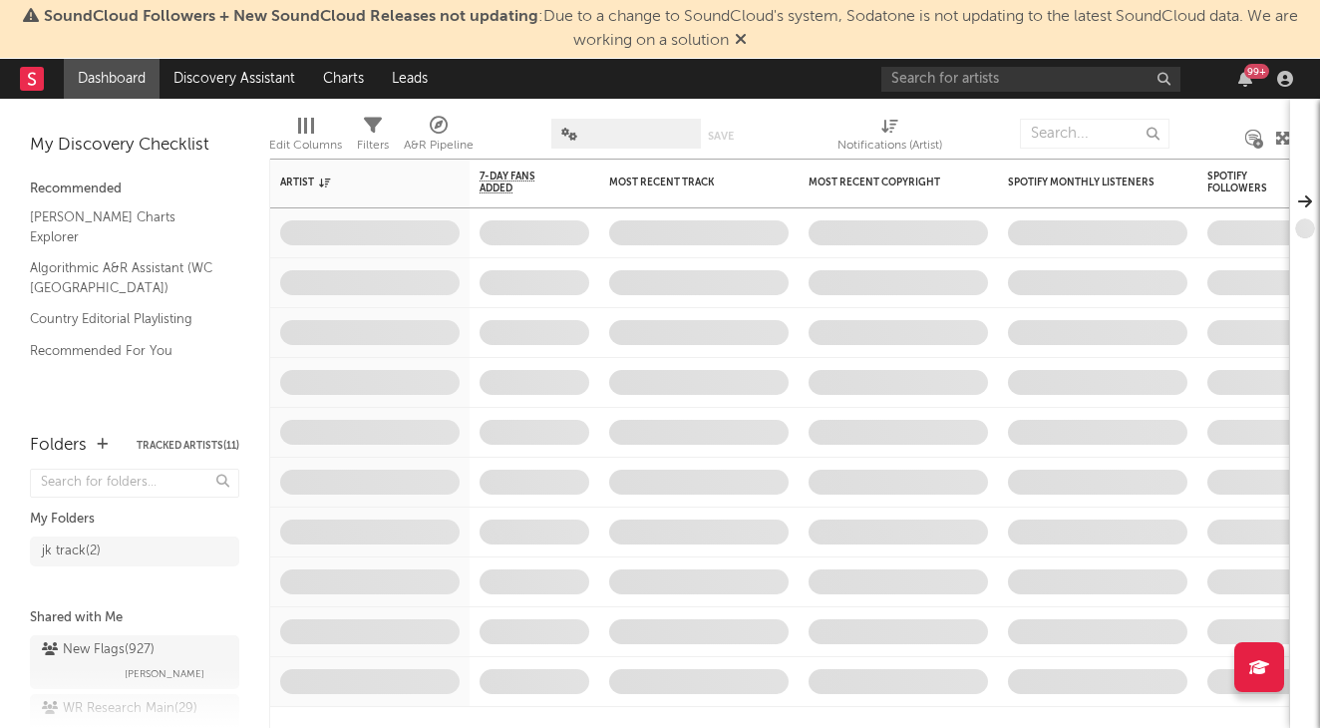 The height and width of the screenshot is (728, 1320). I want to click on button: Tracked Artists(11), so click(187, 446).